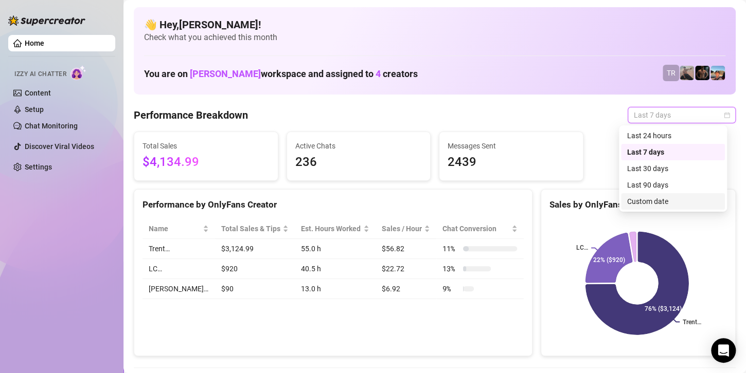  Describe the element at coordinates (451, 269) in the screenshot. I see `span: 13 %` at that location.